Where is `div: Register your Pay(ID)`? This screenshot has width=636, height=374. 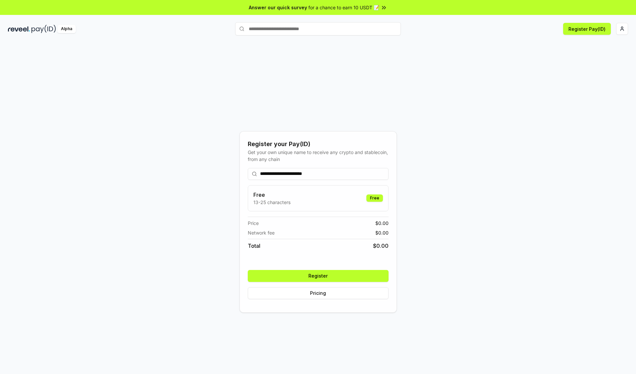 div: Register your Pay(ID) is located at coordinates (318, 144).